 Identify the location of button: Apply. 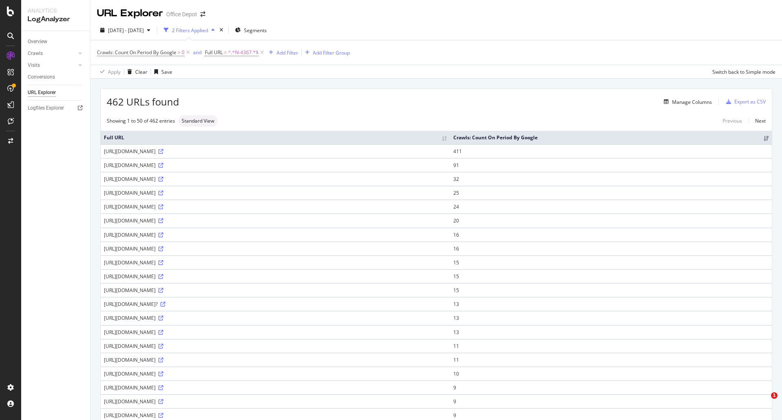
(109, 72).